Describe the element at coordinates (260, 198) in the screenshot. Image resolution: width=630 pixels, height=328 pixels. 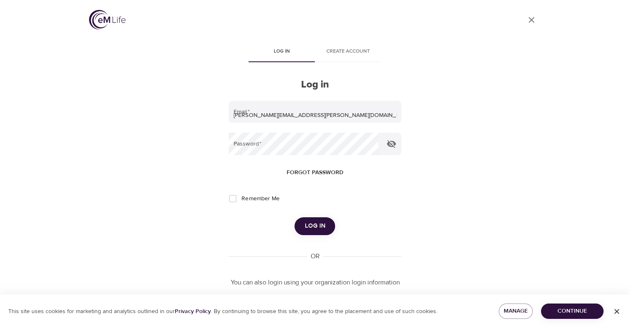
I see `span: Remember Me` at that location.